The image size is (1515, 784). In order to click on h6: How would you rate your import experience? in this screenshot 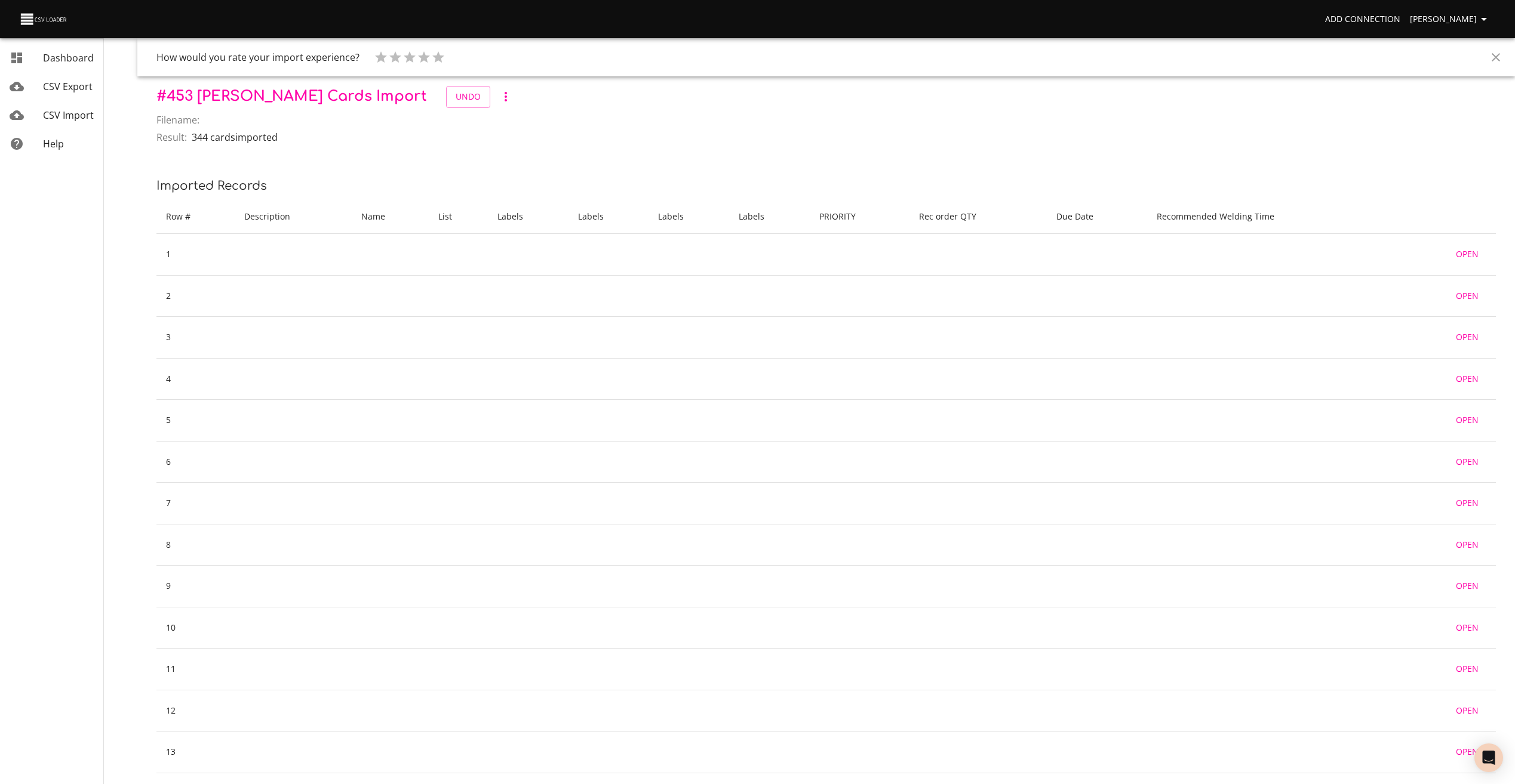, I will do `click(258, 57)`.